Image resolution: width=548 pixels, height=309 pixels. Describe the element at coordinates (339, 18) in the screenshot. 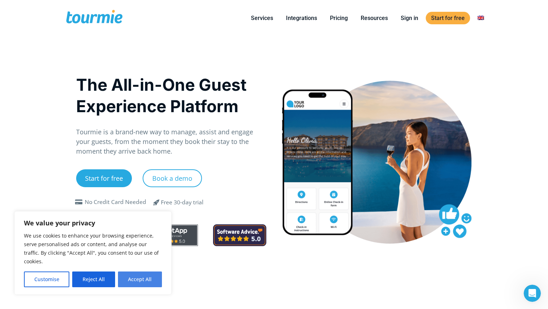

I see `a: Pricing` at that location.